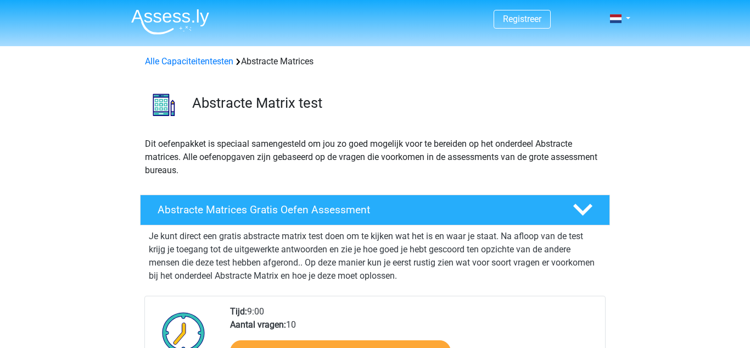 This screenshot has height=348, width=750. What do you see at coordinates (258, 324) in the screenshot?
I see `b: Aantal vragen:` at bounding box center [258, 324].